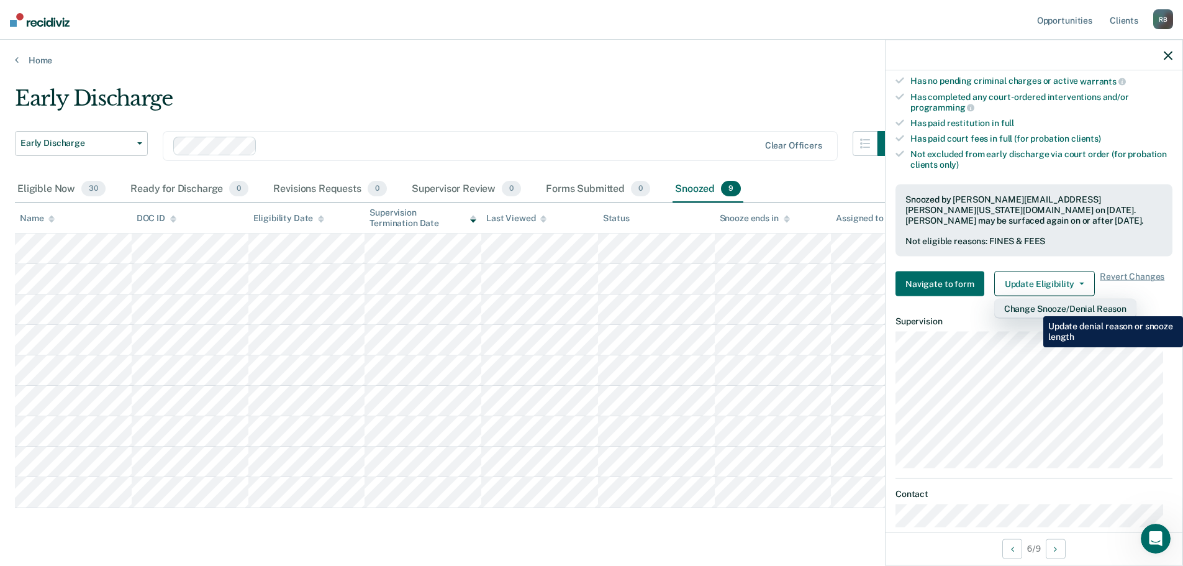 The width and height of the screenshot is (1183, 566). What do you see at coordinates (1056, 549) in the screenshot?
I see `button: Next Opportunity` at bounding box center [1056, 549].